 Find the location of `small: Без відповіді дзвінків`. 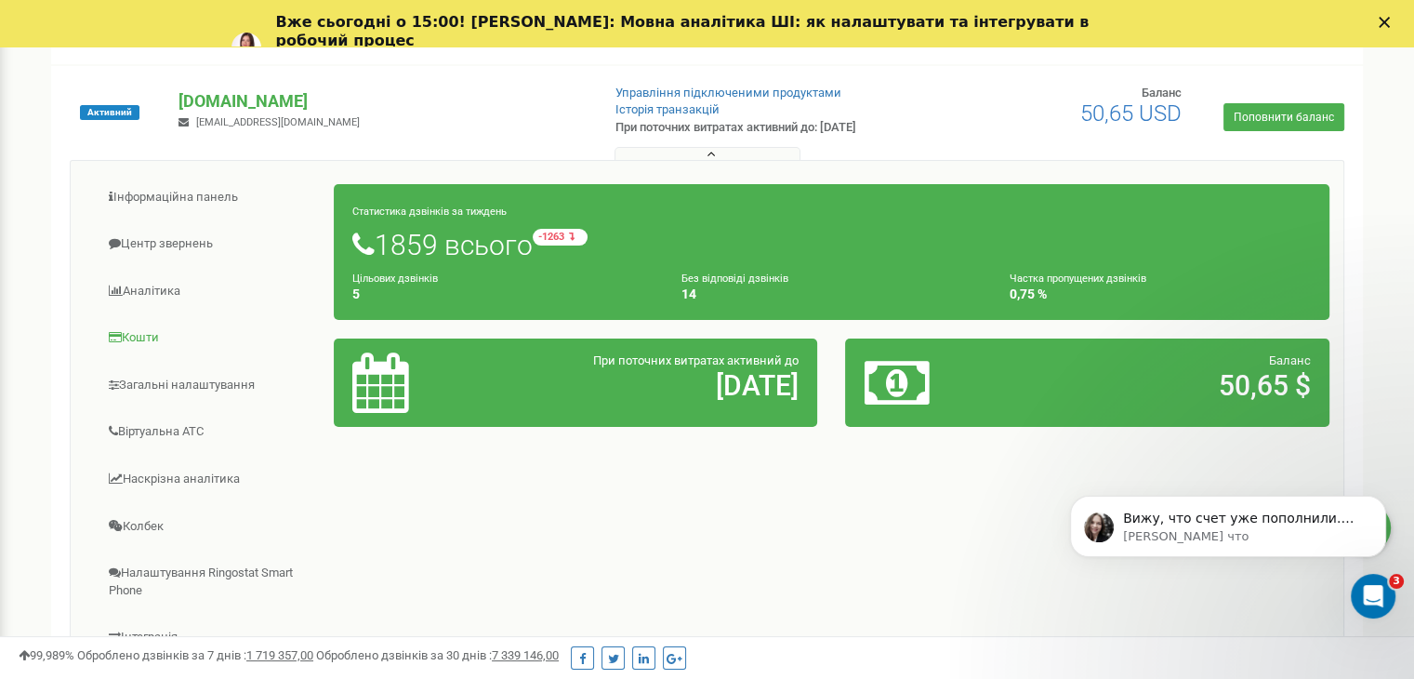

small: Без відповіді дзвінків is located at coordinates (735, 278).